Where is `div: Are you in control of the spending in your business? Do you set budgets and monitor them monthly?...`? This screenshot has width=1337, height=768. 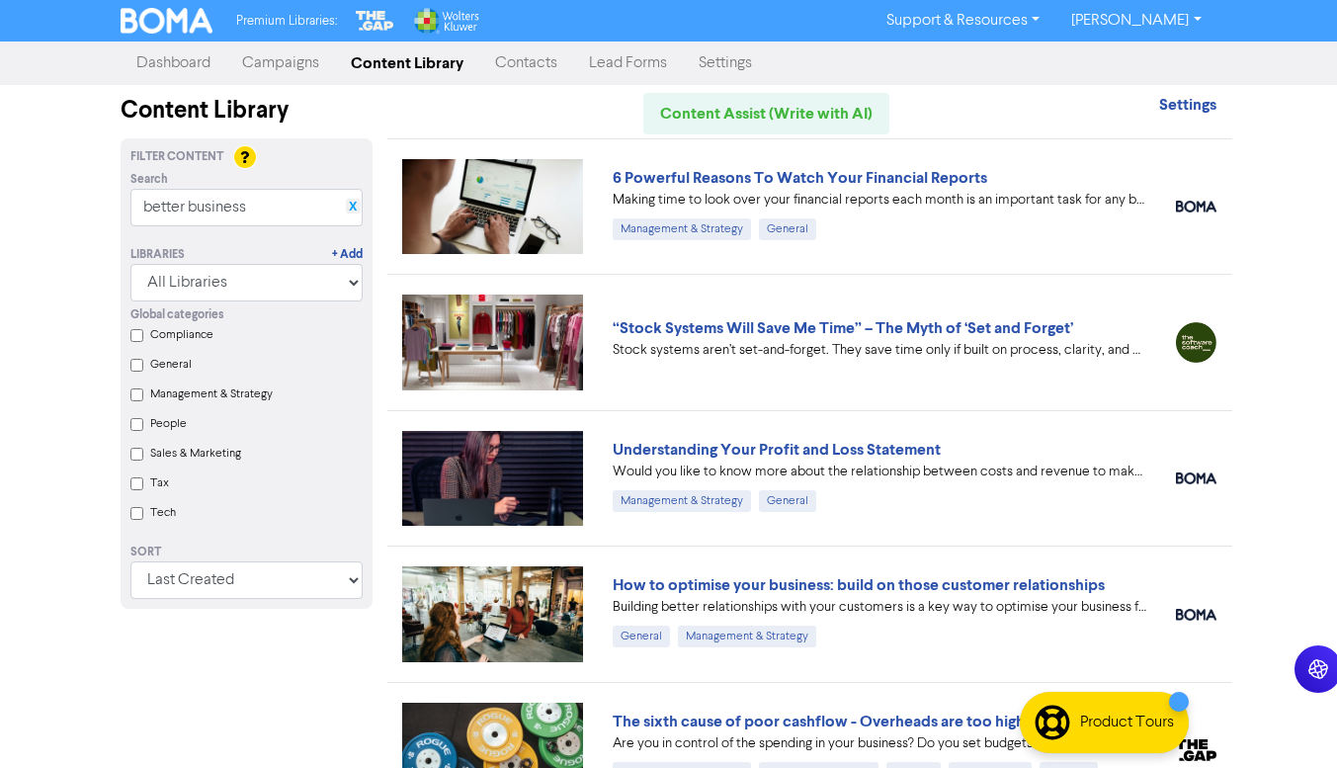 div: Are you in control of the spending in your business? Do you set budgets and monitor them monthly?... is located at coordinates (880, 743).